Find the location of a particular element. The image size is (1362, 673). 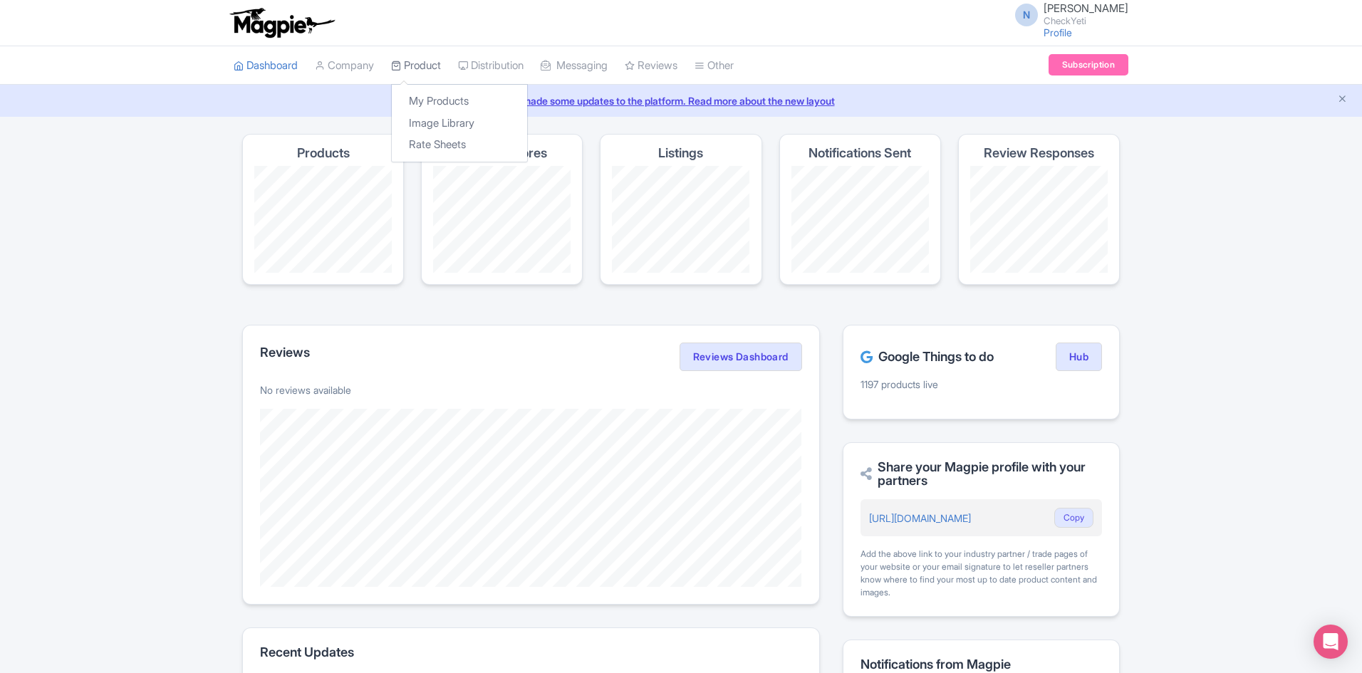

a: Profile is located at coordinates (1058, 32).